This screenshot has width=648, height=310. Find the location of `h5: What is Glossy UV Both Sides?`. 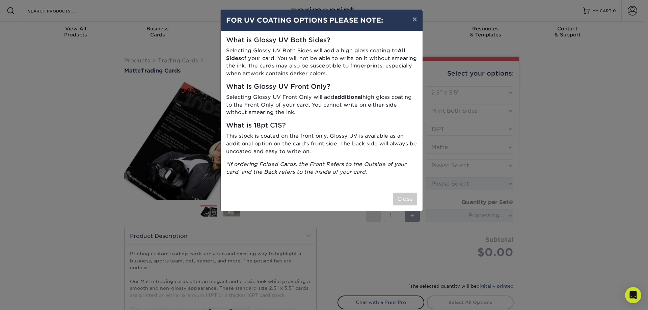

h5: What is Glossy UV Both Sides? is located at coordinates (322, 40).